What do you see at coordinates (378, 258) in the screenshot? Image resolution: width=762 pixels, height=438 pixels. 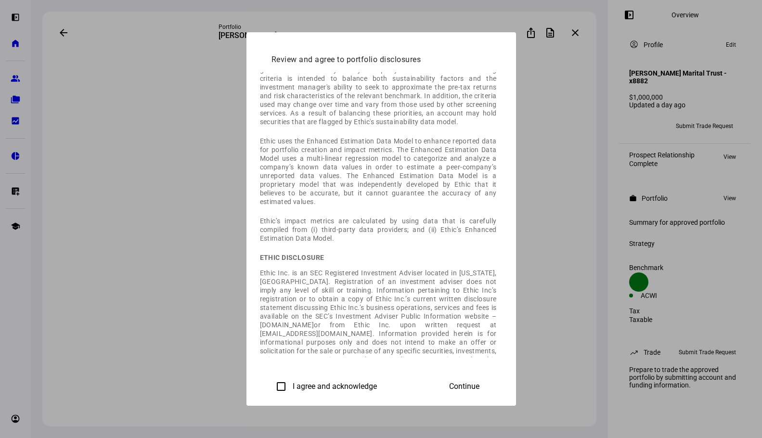 I see `h3: Ethic disclosure` at bounding box center [378, 258].